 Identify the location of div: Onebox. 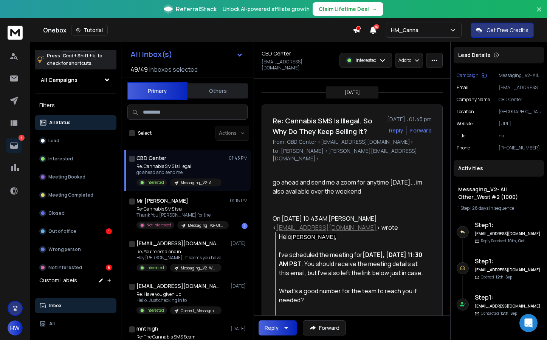
(198, 30).